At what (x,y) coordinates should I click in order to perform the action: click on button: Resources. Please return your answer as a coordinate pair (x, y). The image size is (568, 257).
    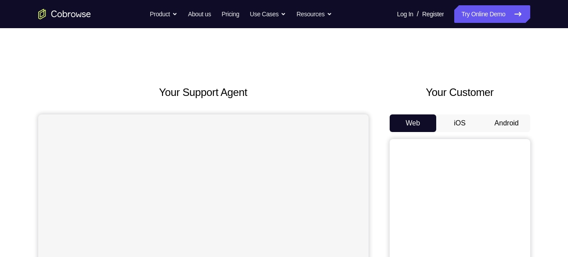
    Looking at the image, I should click on (314, 14).